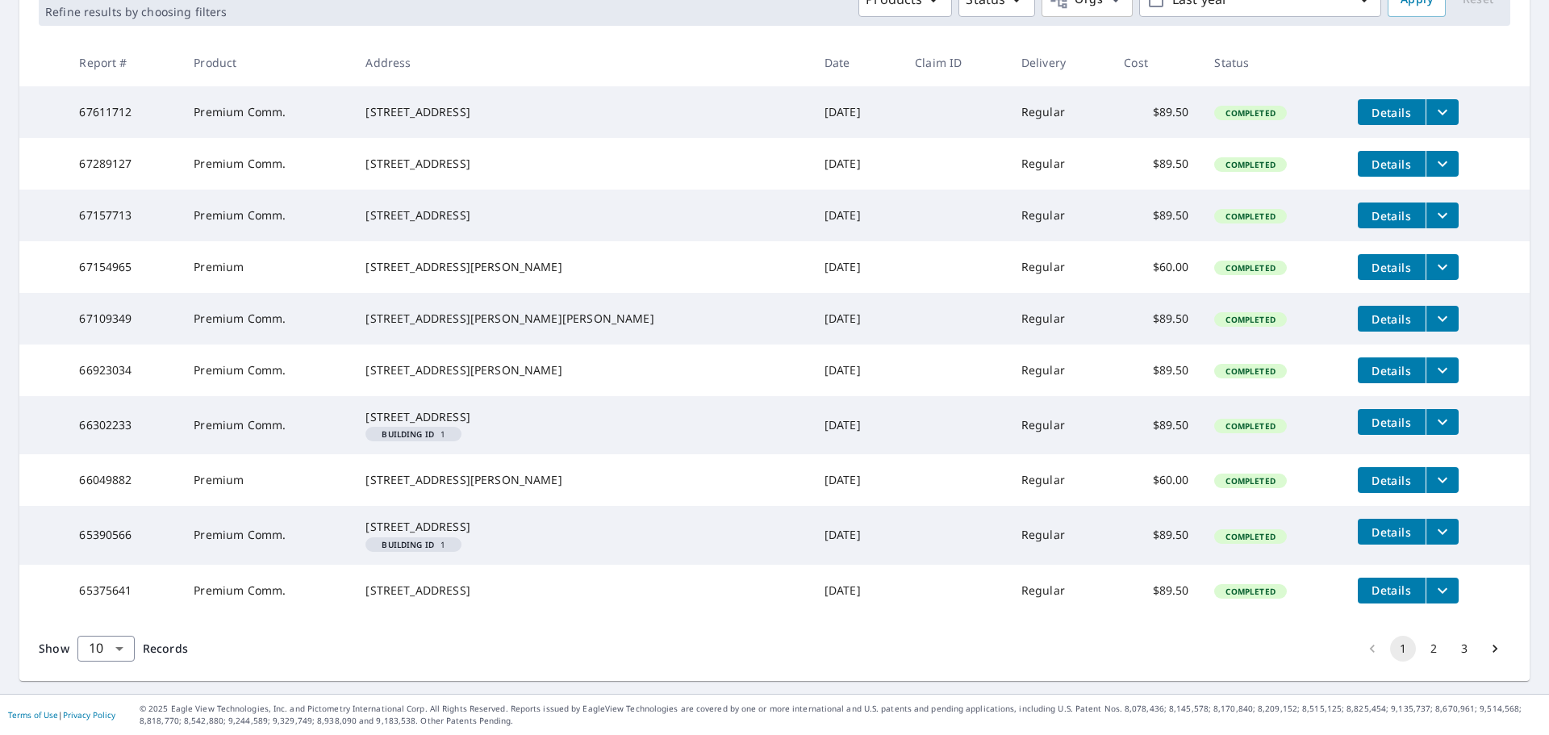 This screenshot has width=1549, height=735. Describe the element at coordinates (1434, 649) in the screenshot. I see `nav: pagination navigation` at that location.